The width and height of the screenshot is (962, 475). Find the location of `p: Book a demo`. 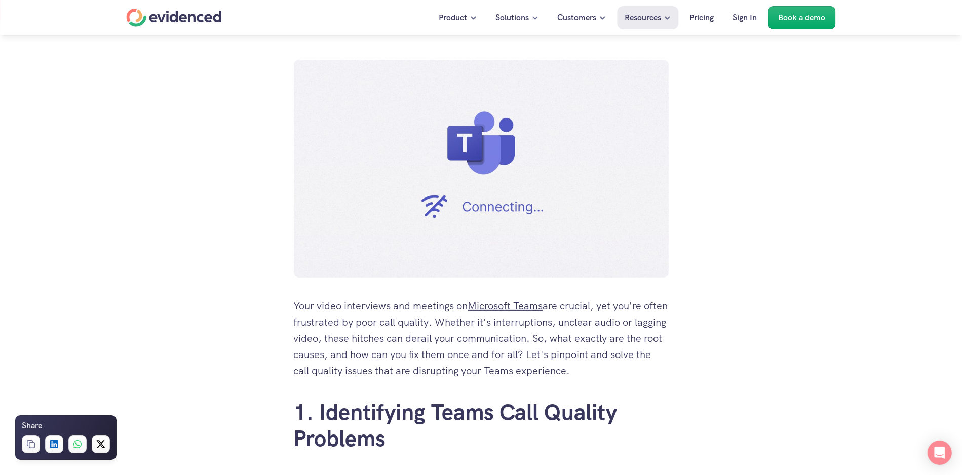

p: Book a demo is located at coordinates (802, 18).